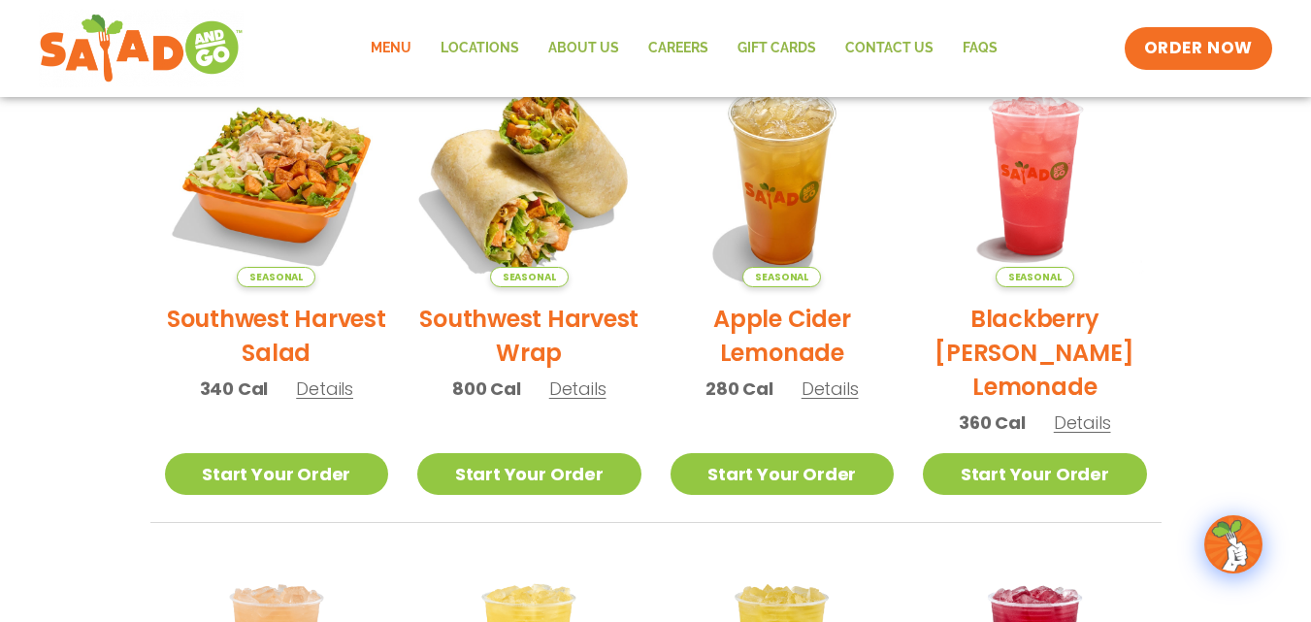  Describe the element at coordinates (980, 49) in the screenshot. I see `a: FAQs` at that location.